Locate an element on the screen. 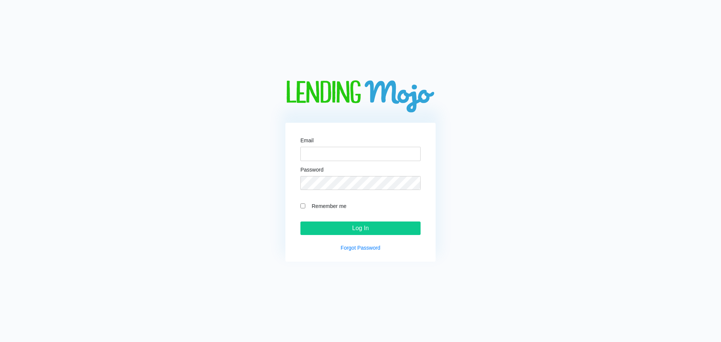  label: Password is located at coordinates (311, 170).